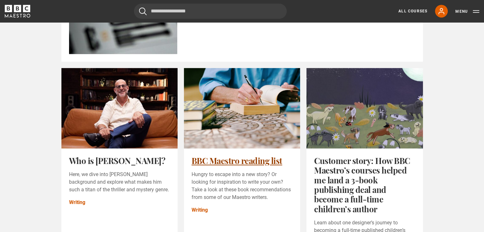 The width and height of the screenshot is (484, 232). I want to click on a: BBC Maestro, so click(18, 11).